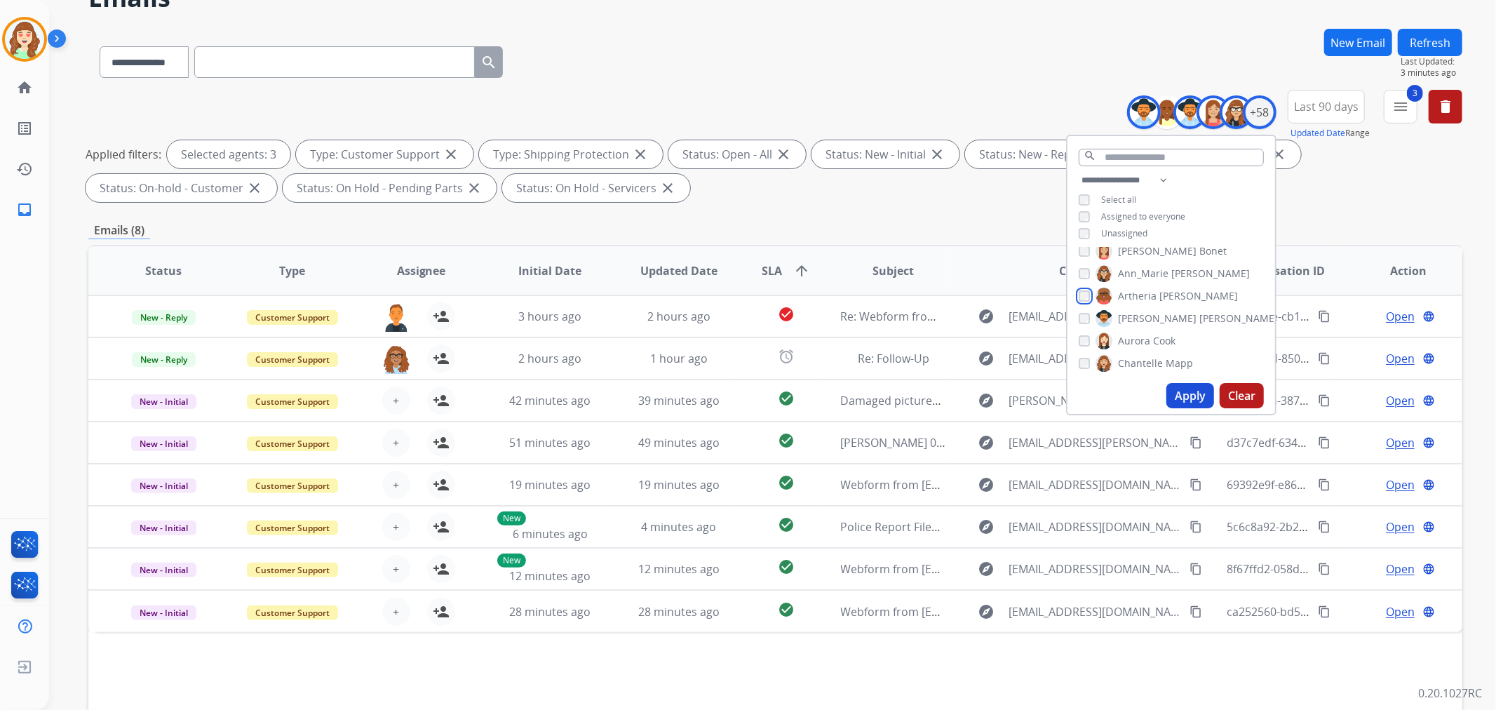  What do you see at coordinates (1450, 693) in the screenshot?
I see `p: 0.20.1027RC` at bounding box center [1450, 693].